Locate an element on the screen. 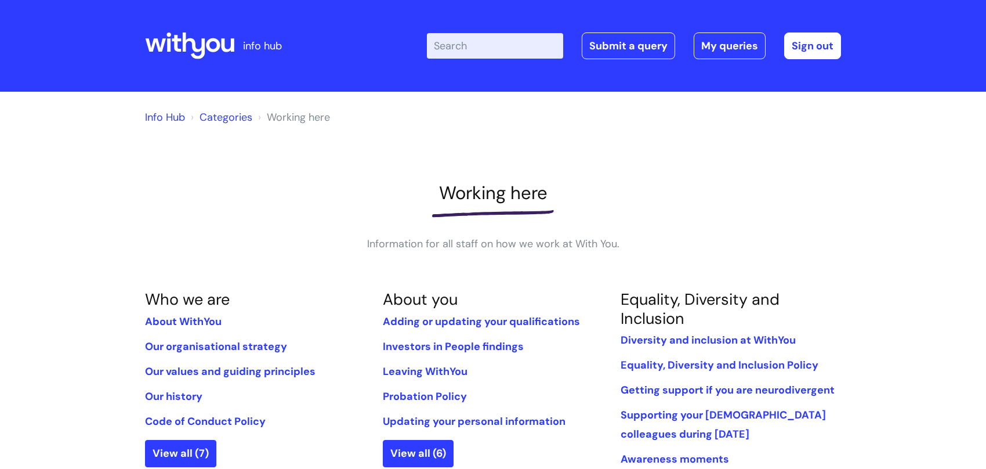 The image size is (986, 469). a: Code of Conduct Policy is located at coordinates (205, 421).